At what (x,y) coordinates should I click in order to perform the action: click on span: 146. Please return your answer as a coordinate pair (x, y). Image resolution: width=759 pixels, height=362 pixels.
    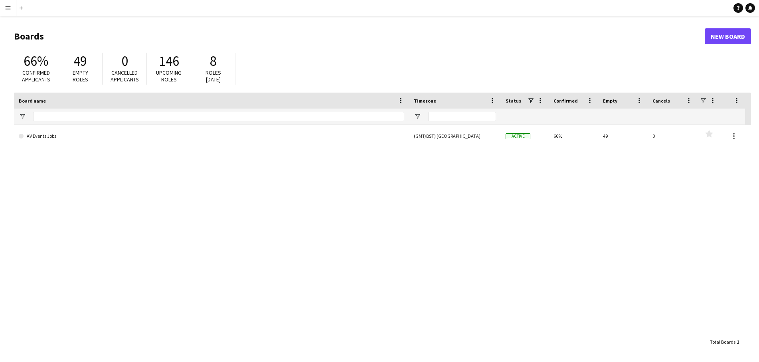
    Looking at the image, I should click on (169, 61).